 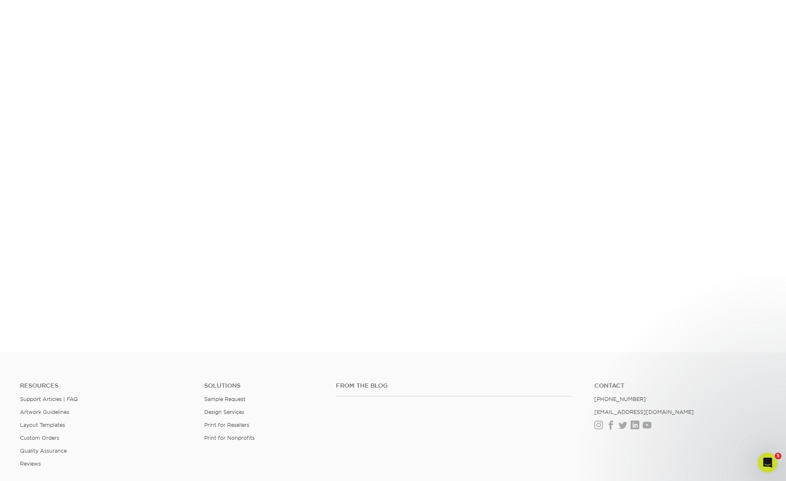 I want to click on h4: Solutions, so click(x=264, y=385).